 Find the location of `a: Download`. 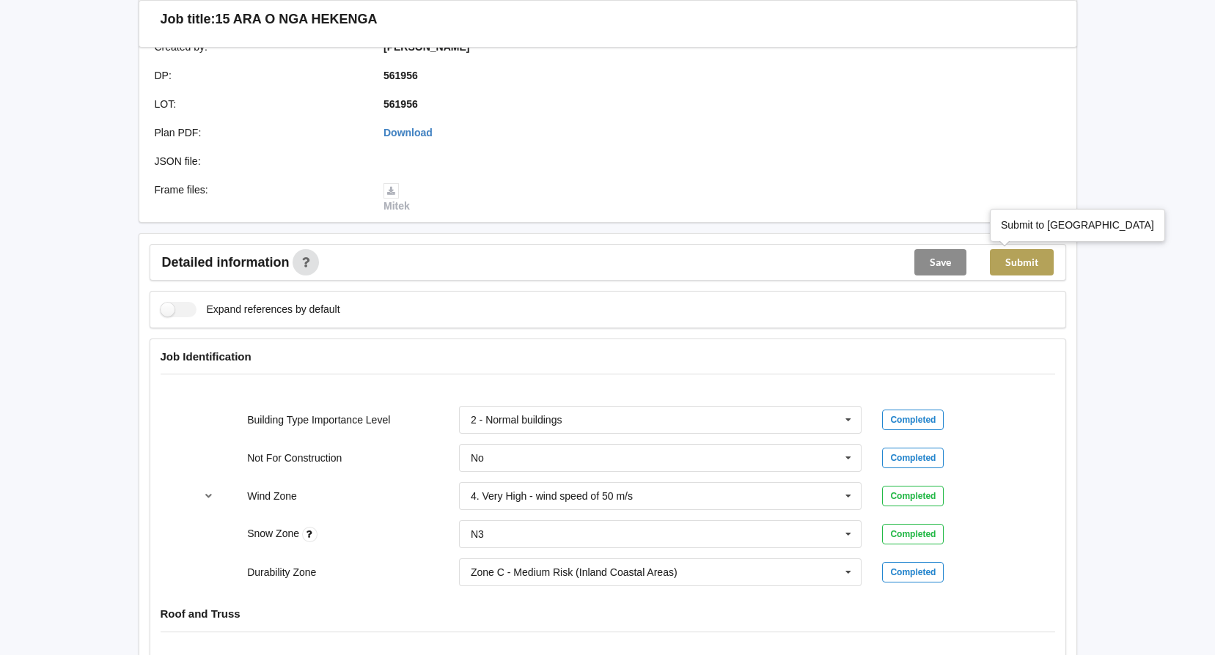

a: Download is located at coordinates (408, 133).